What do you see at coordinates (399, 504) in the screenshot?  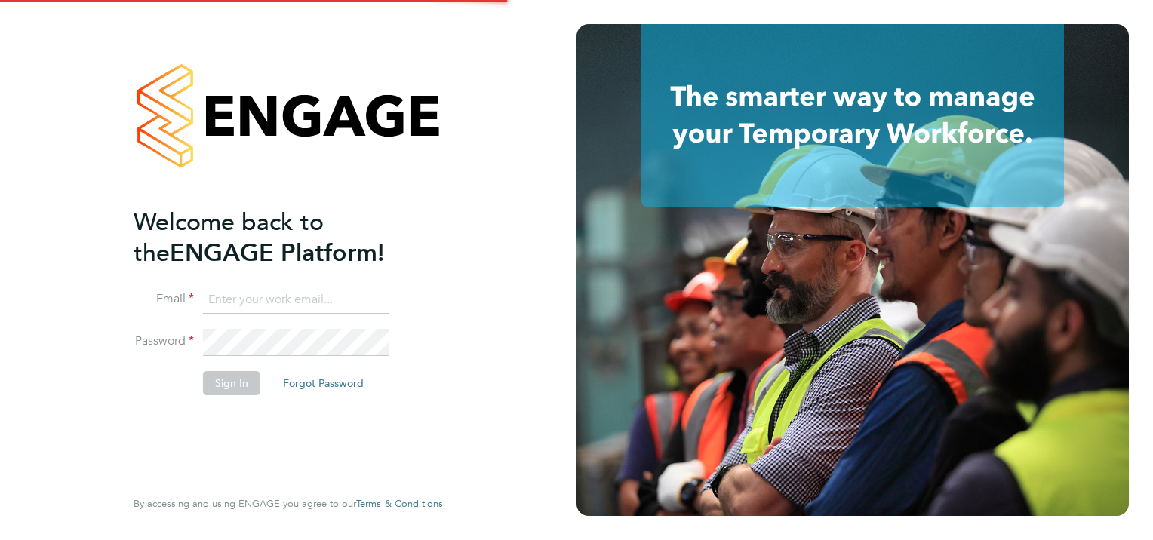 I see `a: Terms & Conditions` at bounding box center [399, 504].